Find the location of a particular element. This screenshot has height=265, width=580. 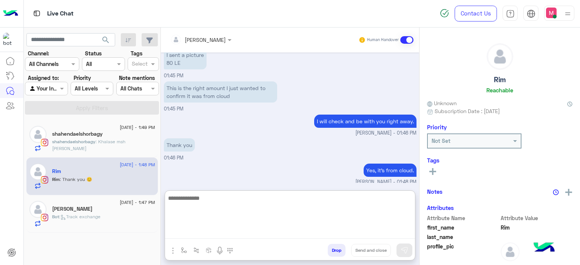

img: Trigger scenario is located at coordinates (196, 251).